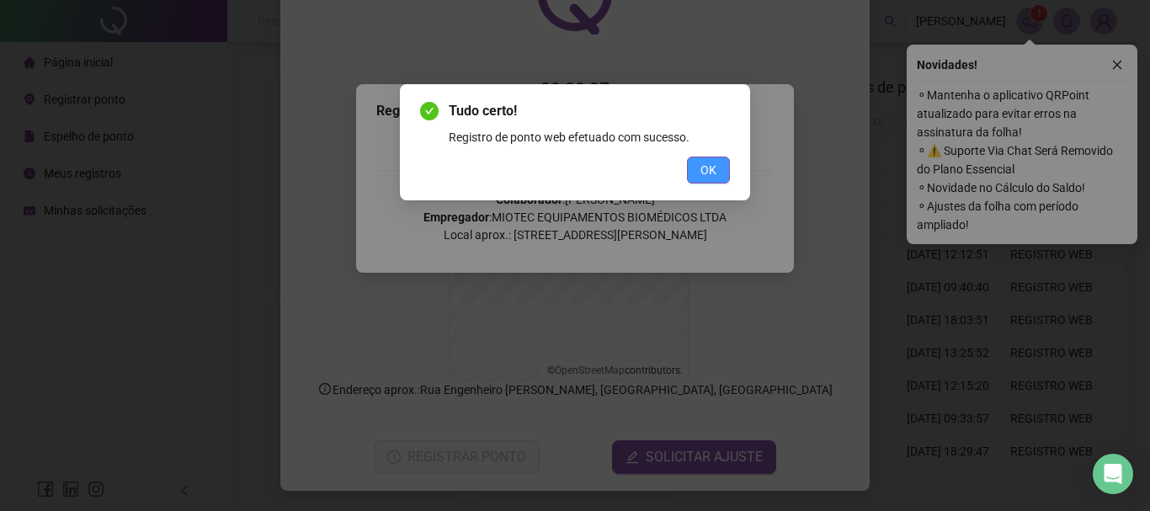  Describe the element at coordinates (430, 111) in the screenshot. I see `span: check-circle` at that location.